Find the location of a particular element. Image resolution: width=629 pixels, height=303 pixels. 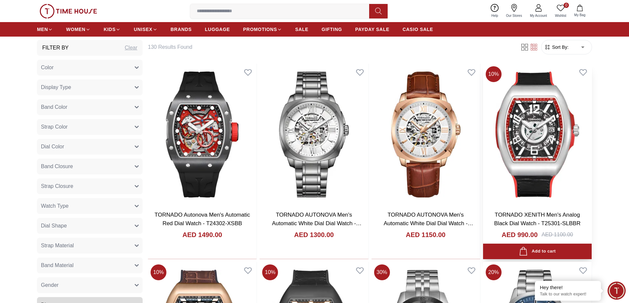

span: PAYDAY SALE is located at coordinates (372, 29).